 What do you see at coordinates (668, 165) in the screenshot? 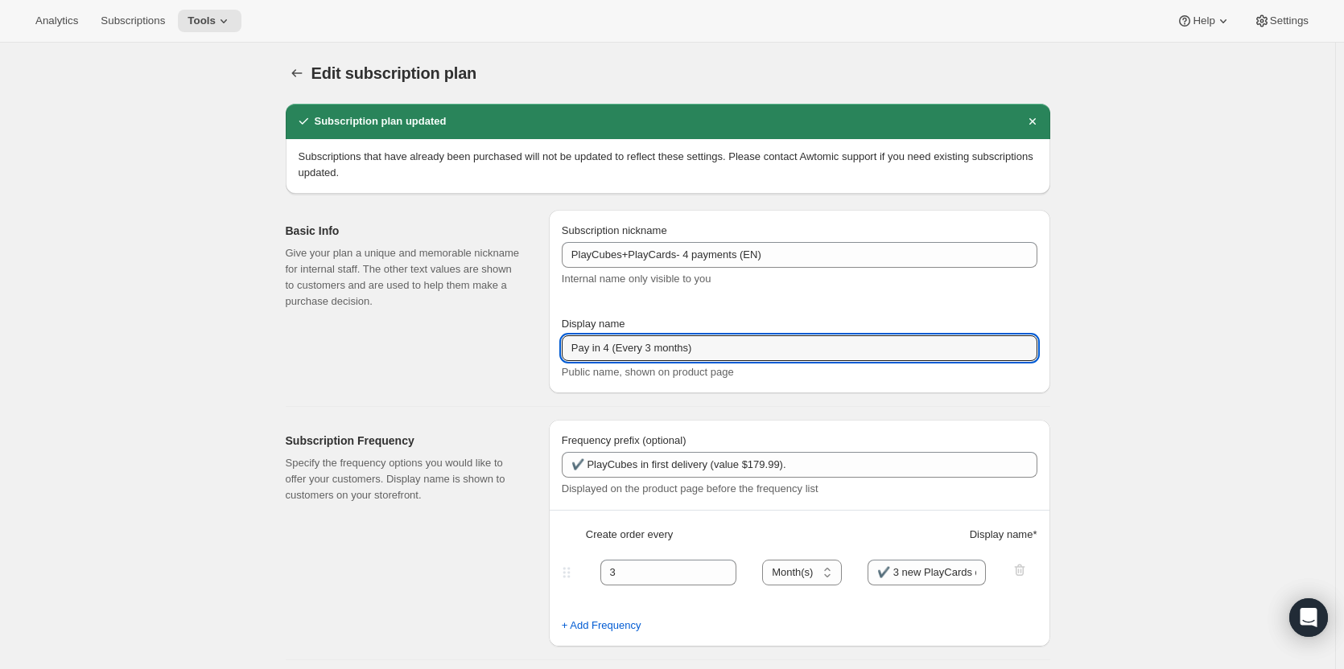
I see `p: Subscriptions that have already been purchased will not be updated to reflect these settings. Ple...` at bounding box center [668, 165].